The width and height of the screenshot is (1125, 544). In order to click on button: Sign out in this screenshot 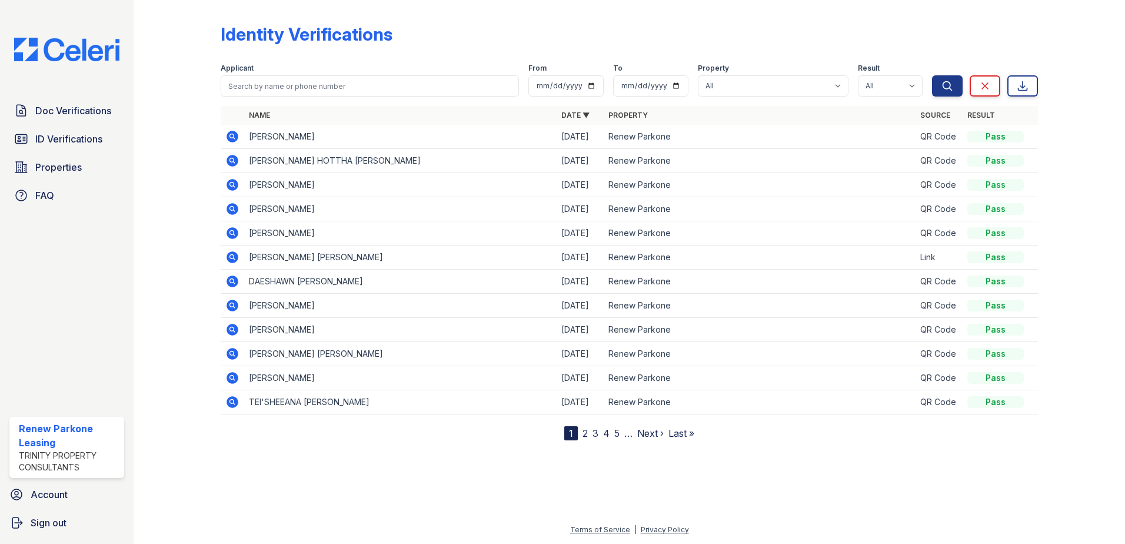, I will do `click(67, 523)`.